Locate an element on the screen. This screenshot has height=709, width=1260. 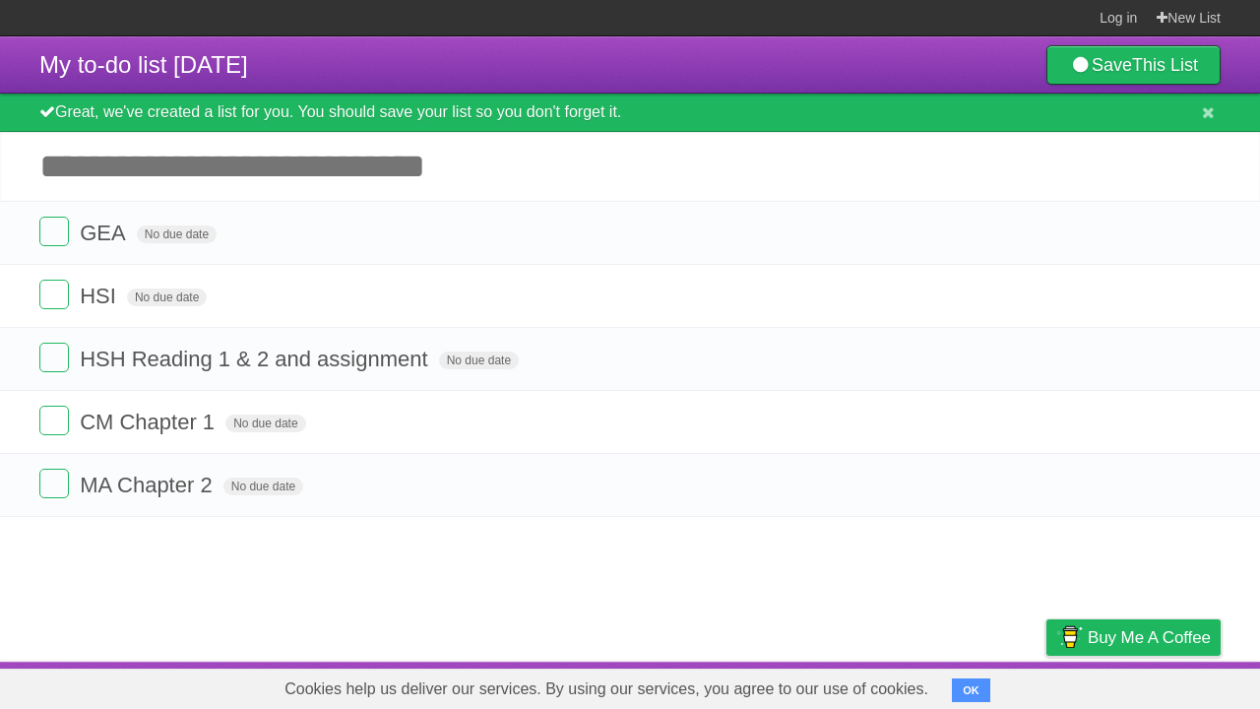
a: Privacy is located at coordinates (1046, 685).